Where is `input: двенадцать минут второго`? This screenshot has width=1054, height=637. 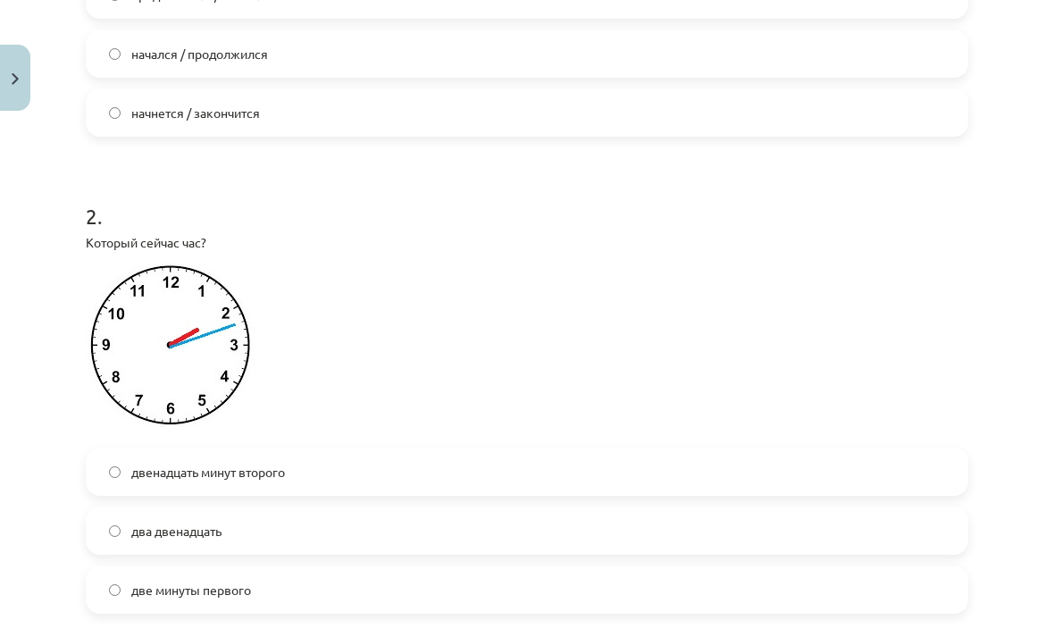 input: двенадцать минут второго is located at coordinates (114, 472).